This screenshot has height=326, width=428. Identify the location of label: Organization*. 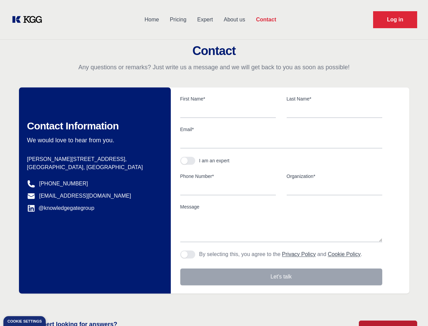
(335, 176).